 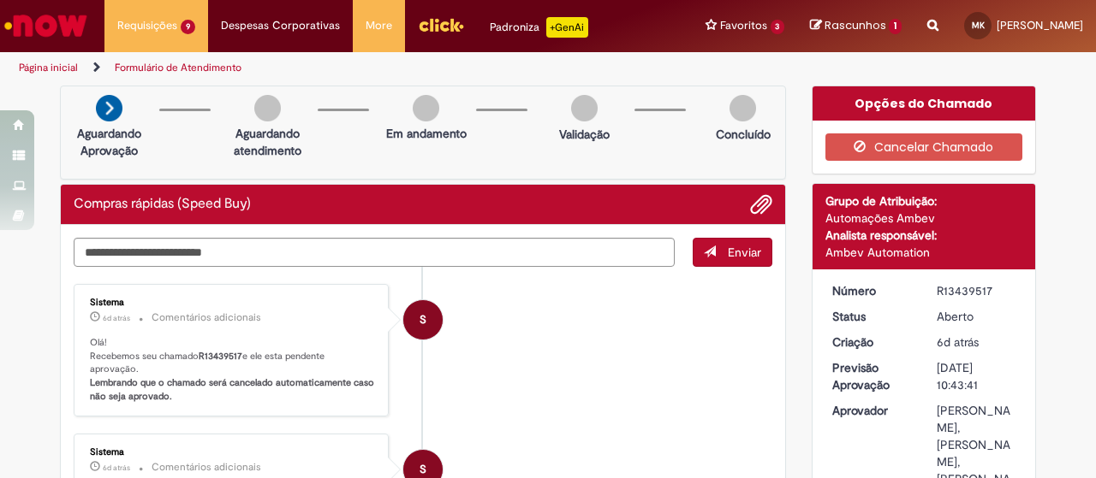 I want to click on a: Página inicial, so click(x=48, y=68).